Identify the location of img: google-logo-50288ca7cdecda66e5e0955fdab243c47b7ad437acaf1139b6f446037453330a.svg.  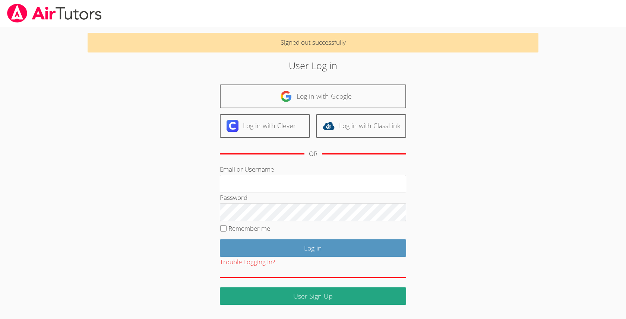
(286, 96).